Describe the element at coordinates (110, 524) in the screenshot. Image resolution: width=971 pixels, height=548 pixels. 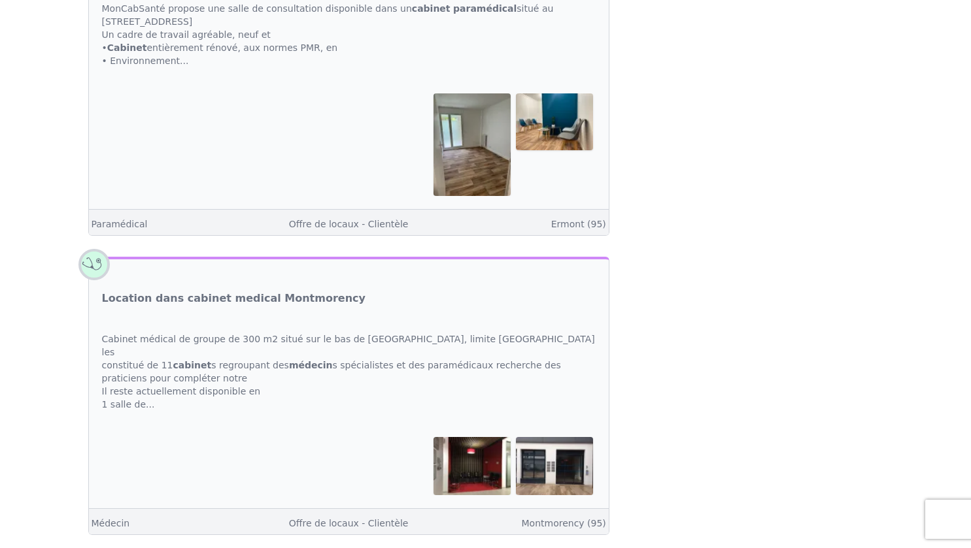
I see `a: Médecin` at that location.